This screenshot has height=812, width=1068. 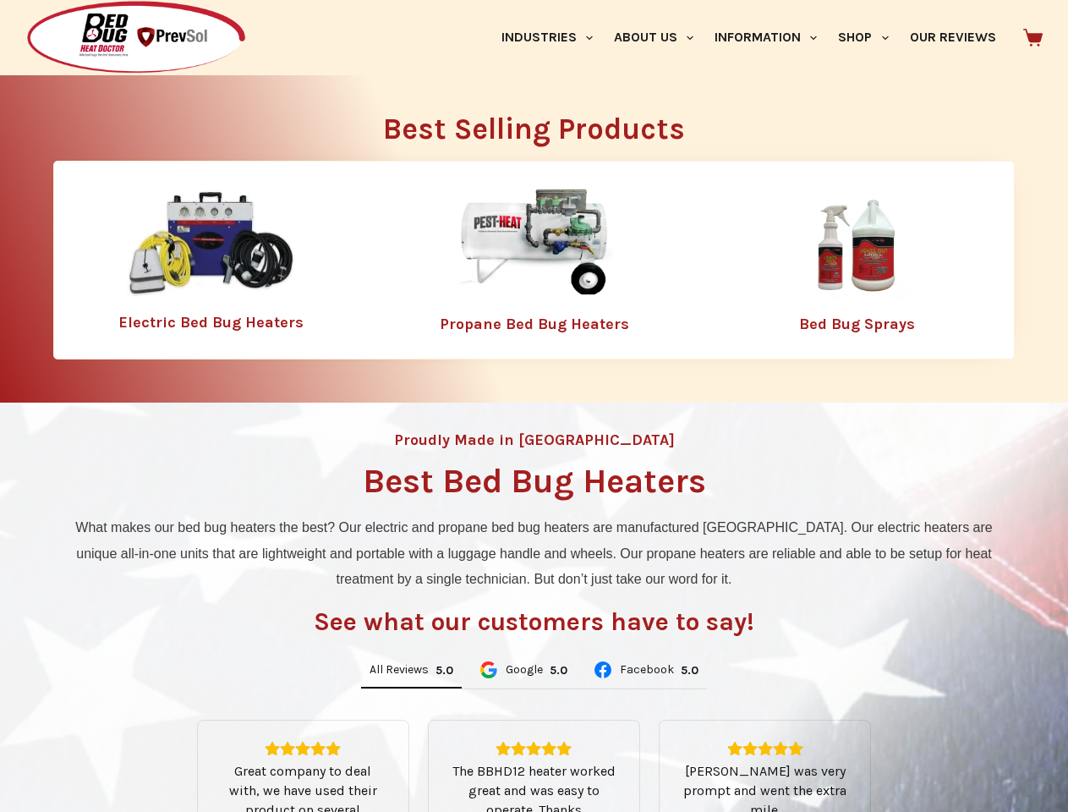 I want to click on button: Open LiveChat chat widget, so click(x=39, y=32).